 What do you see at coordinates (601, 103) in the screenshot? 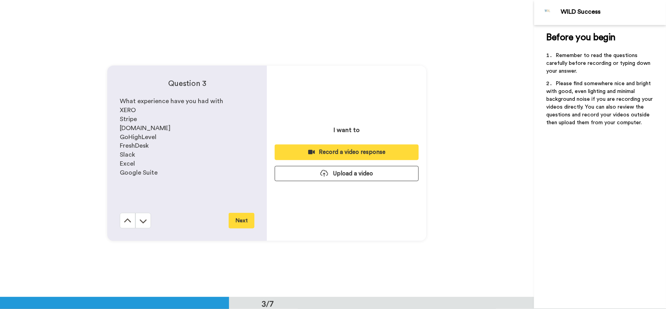
I see `span: Please find somewhere nice and bright with good, even lighting and minimal background noise if yo...` at bounding box center [601, 103].